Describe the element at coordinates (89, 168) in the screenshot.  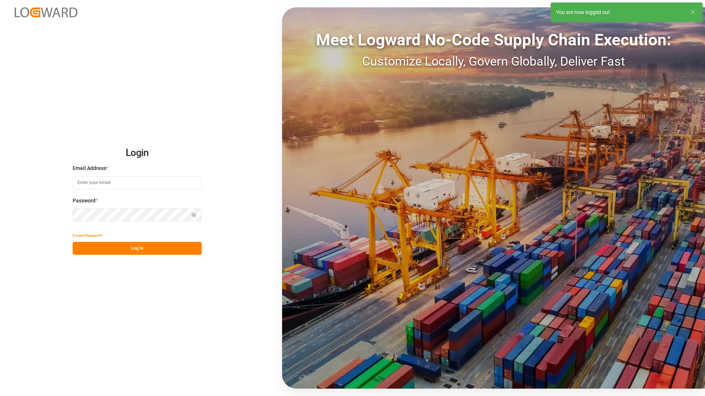
I see `span: Email Address` at that location.